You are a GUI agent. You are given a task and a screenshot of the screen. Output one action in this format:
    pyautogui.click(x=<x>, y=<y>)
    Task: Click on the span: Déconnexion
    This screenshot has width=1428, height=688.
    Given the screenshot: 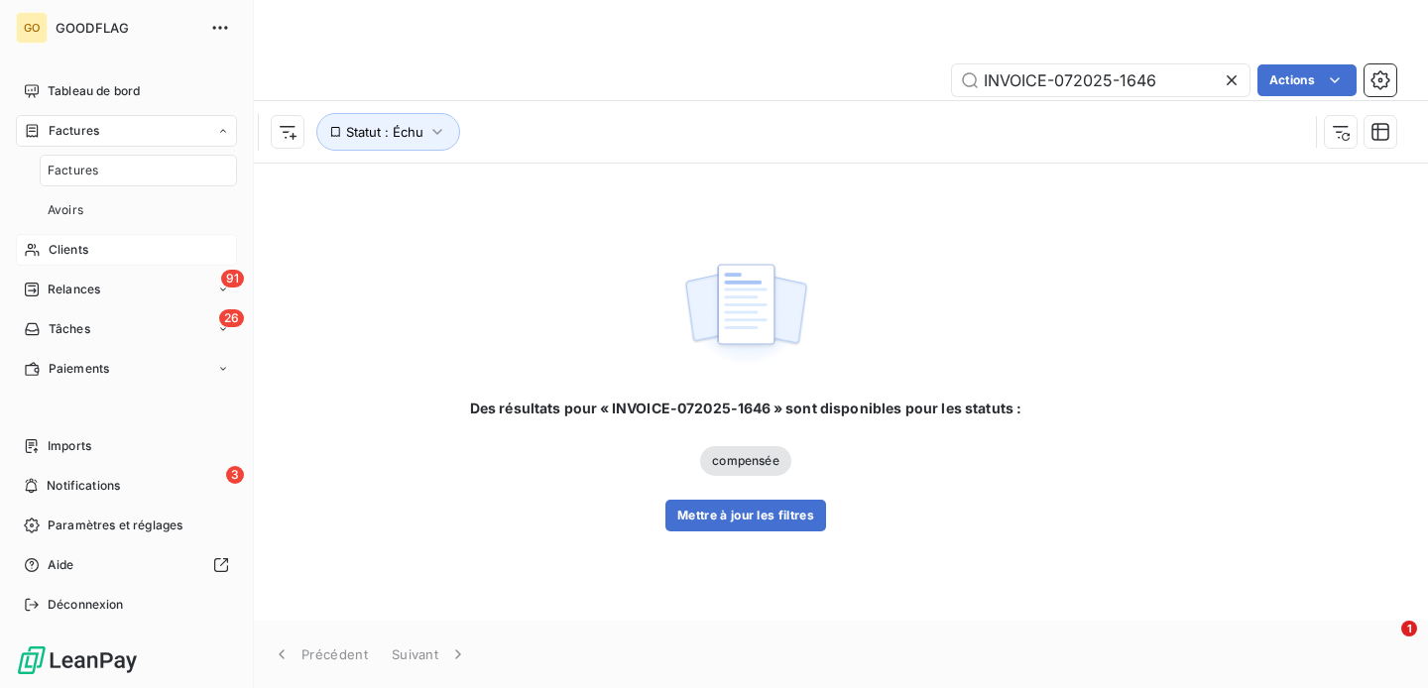 What is the action you would take?
    pyautogui.click(x=85, y=605)
    